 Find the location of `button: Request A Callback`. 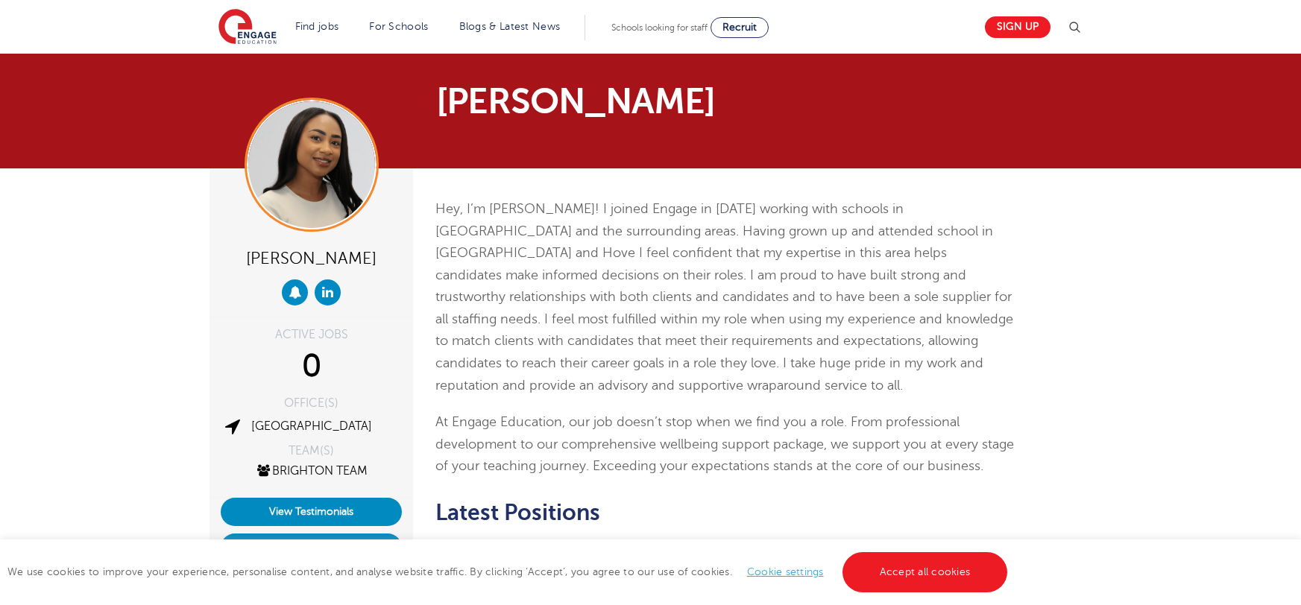

button: Request A Callback is located at coordinates (311, 548).